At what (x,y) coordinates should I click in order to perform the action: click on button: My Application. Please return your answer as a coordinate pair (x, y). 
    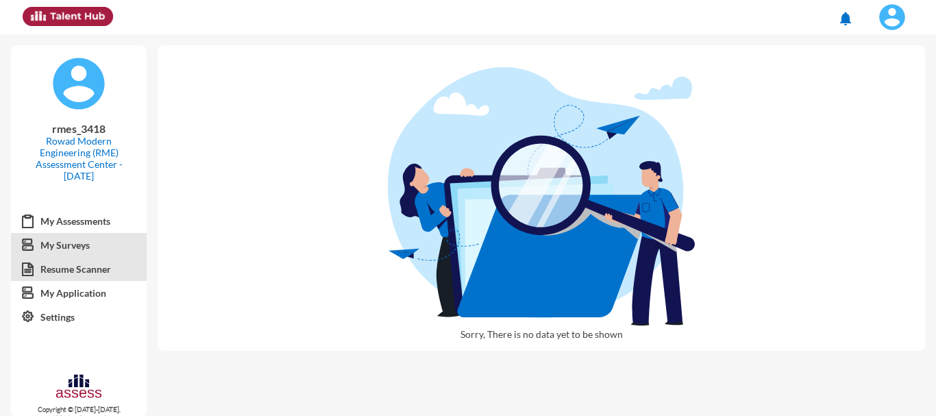
    Looking at the image, I should click on (79, 293).